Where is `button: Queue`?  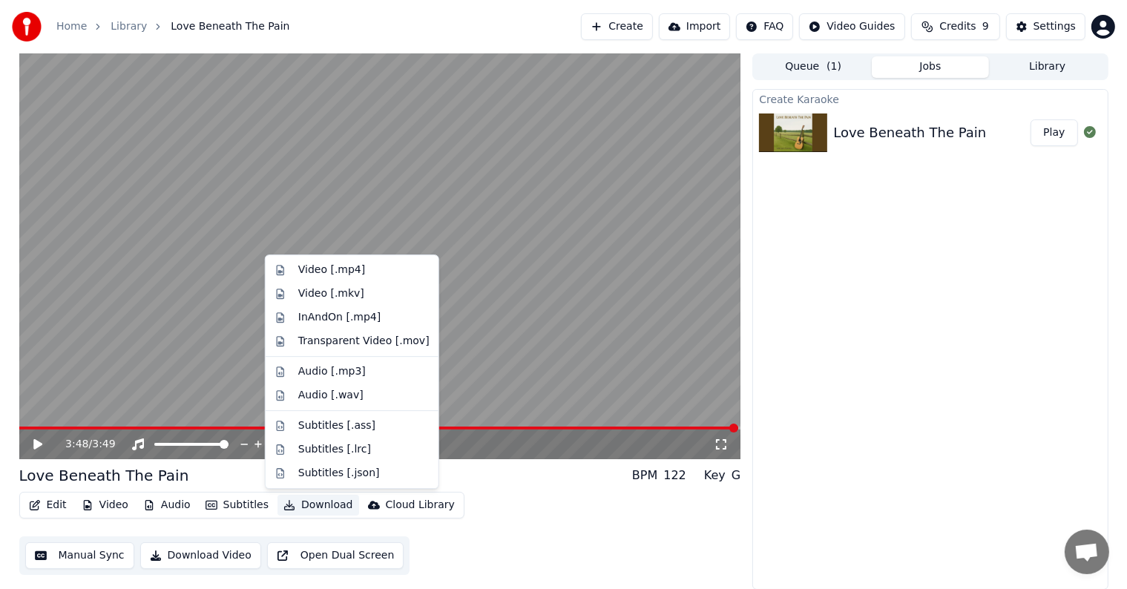
button: Queue is located at coordinates (813, 67).